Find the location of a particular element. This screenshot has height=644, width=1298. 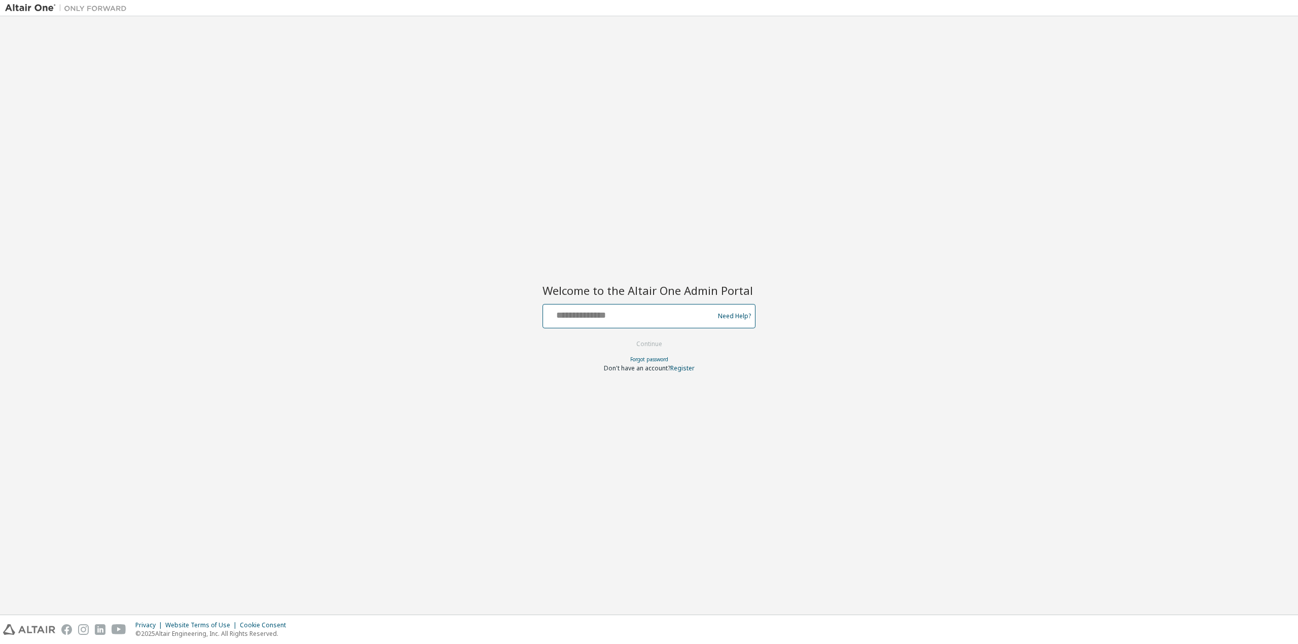

div: Privacy is located at coordinates (150, 625).